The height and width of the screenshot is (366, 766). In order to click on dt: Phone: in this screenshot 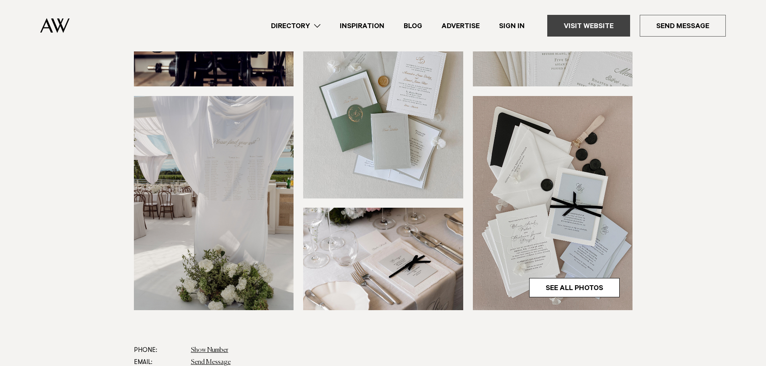, I will do `click(159, 350)`.